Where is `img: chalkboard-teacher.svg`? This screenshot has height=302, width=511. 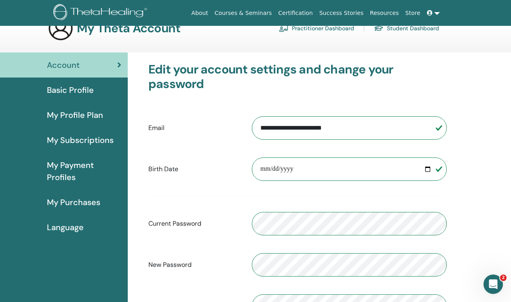
img: chalkboard-teacher.svg is located at coordinates (284, 28).